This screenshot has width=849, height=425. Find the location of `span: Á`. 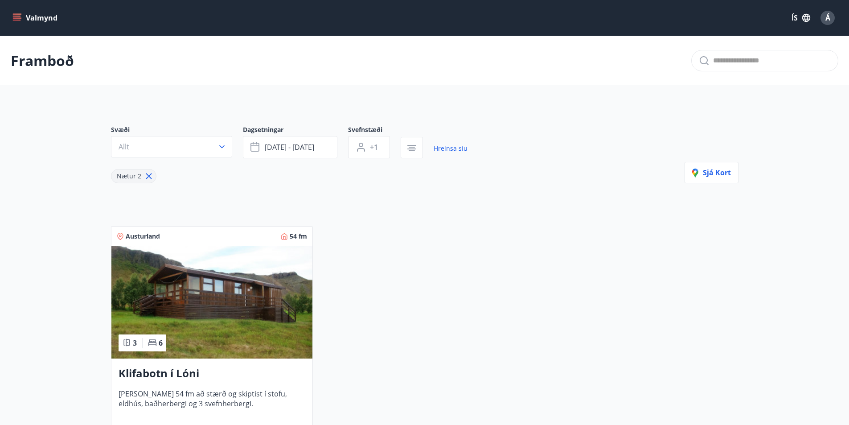

span: Á is located at coordinates (827, 18).